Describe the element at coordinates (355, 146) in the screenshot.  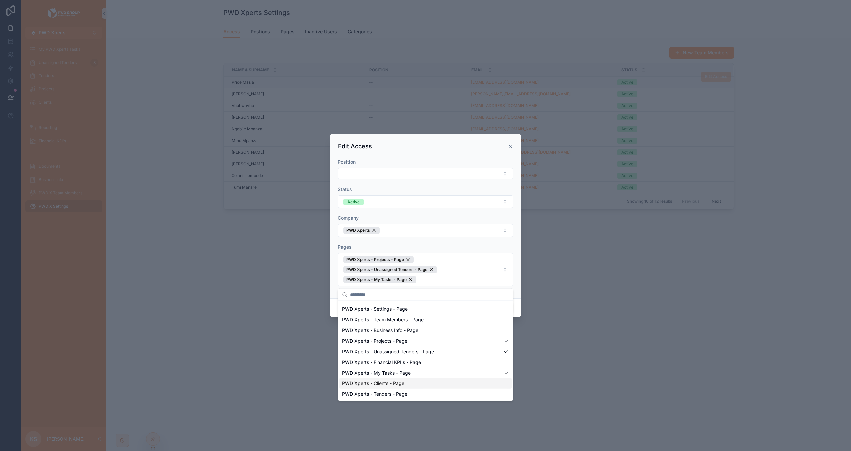
I see `h3: Edit Access` at that location.